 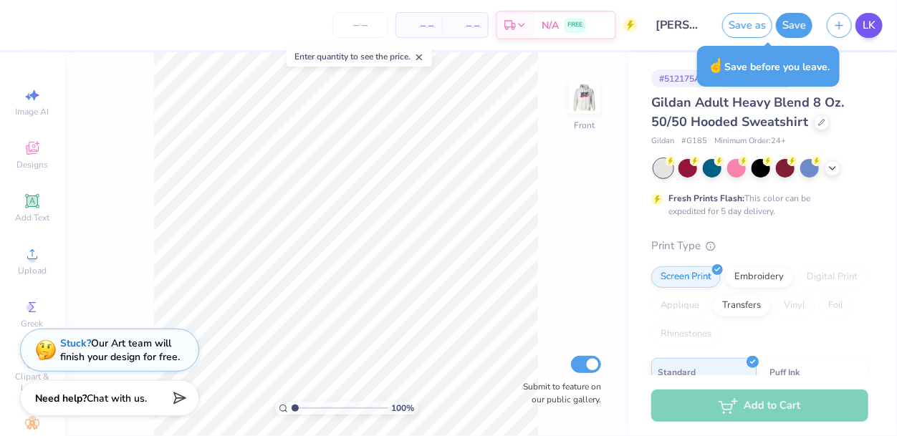 I want to click on span: Add Text, so click(x=32, y=218).